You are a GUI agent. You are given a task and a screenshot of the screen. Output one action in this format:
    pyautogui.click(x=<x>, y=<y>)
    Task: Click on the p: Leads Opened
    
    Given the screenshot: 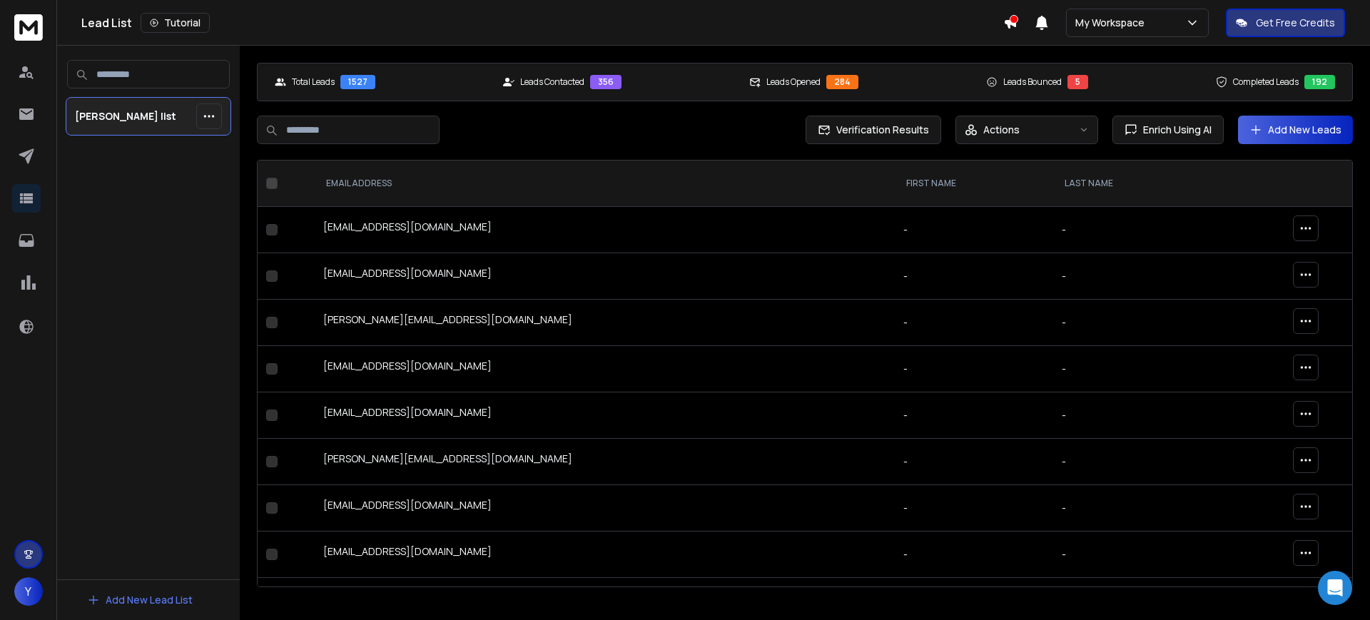 What is the action you would take?
    pyautogui.click(x=793, y=82)
    